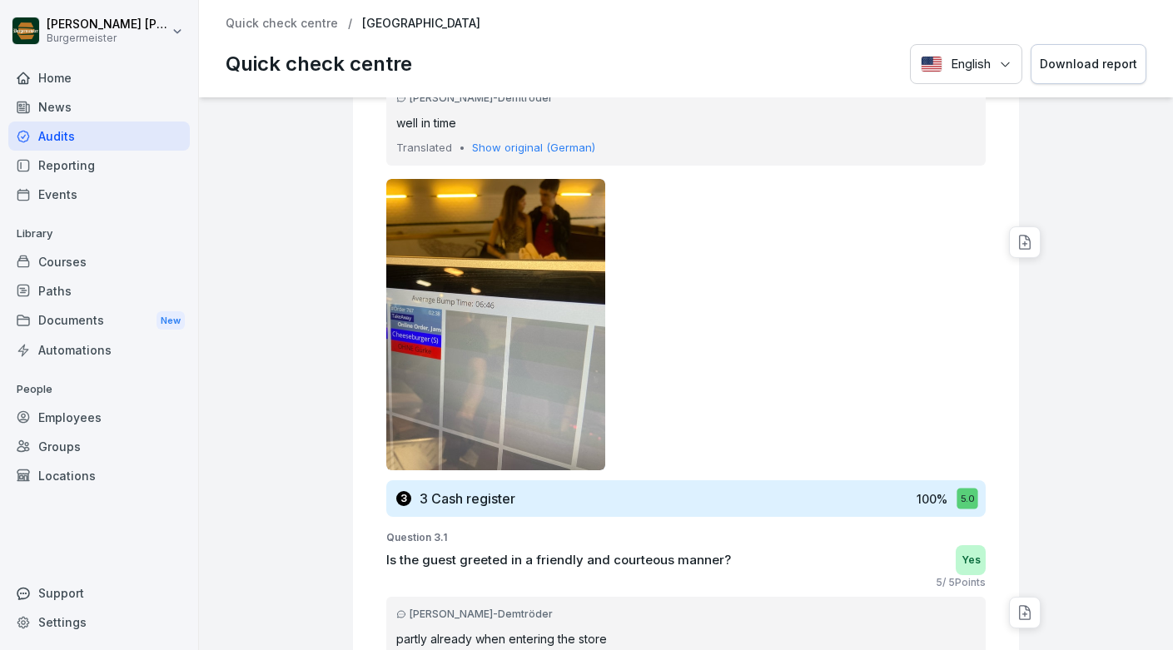  Describe the element at coordinates (971, 64) in the screenshot. I see `p: English` at that location.